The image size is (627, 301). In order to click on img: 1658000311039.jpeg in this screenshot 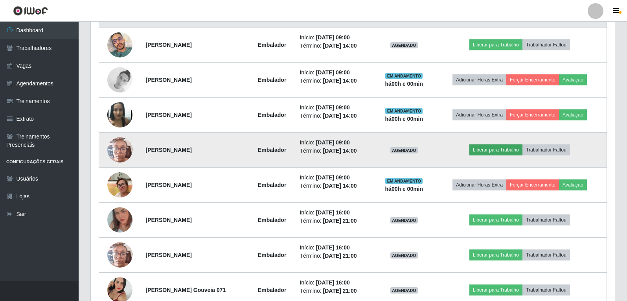, I will do `click(120, 45)`.